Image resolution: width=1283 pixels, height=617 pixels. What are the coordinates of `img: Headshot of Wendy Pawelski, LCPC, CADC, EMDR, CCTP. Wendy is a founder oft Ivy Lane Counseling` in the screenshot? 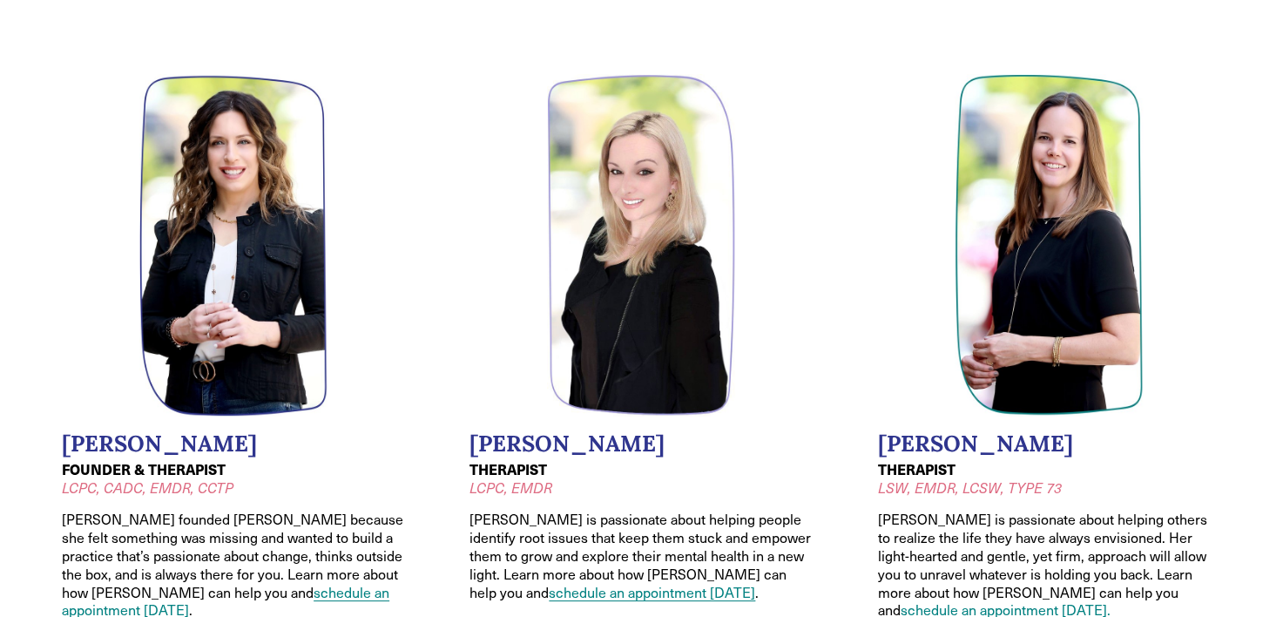 It's located at (233, 245).